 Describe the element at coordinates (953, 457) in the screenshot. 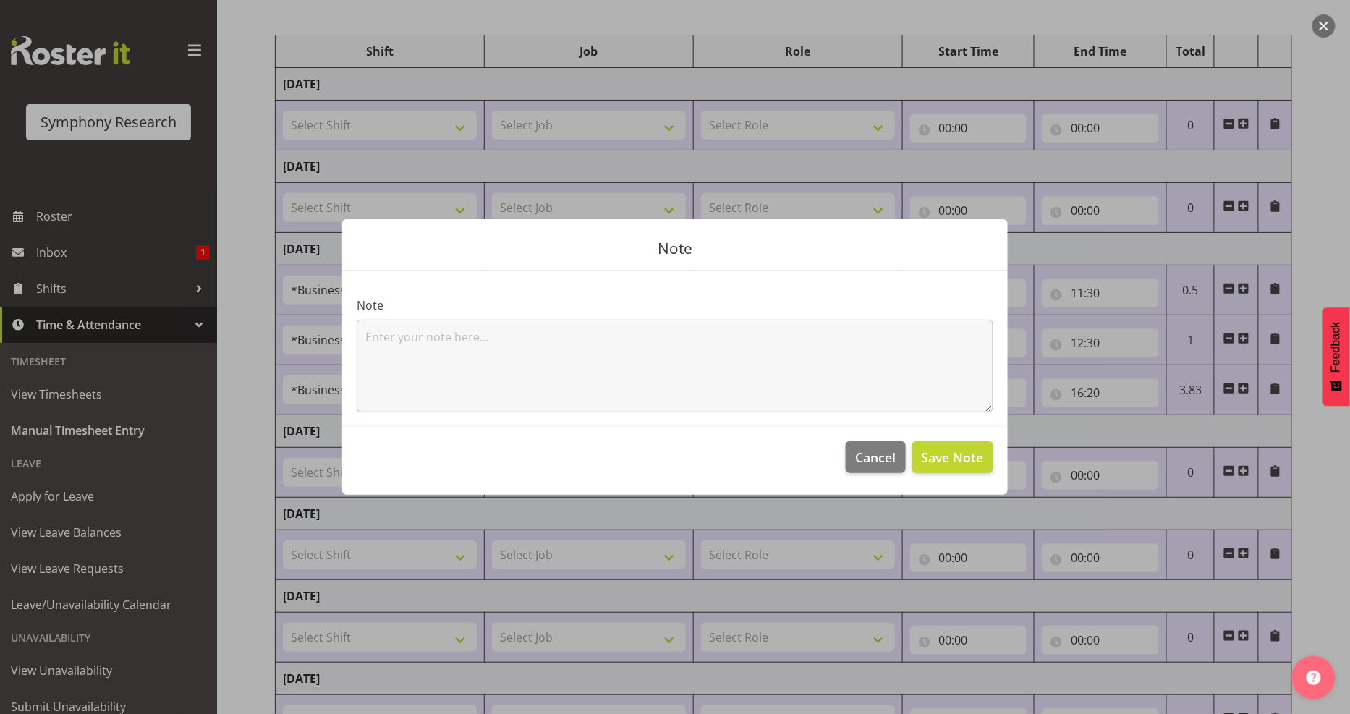

I see `span: Save Note` at that location.